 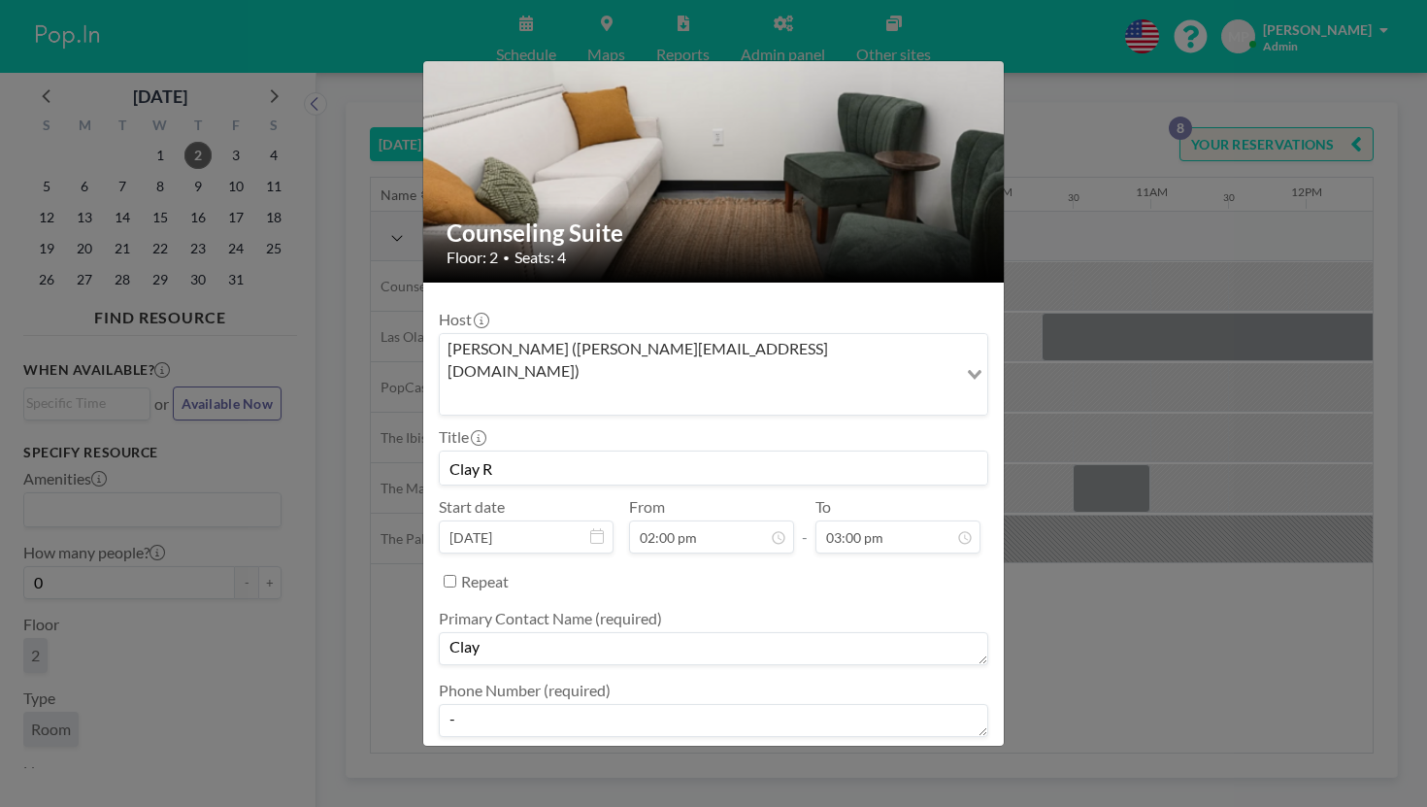 I want to click on label: Phone Number (required), so click(x=524, y=690).